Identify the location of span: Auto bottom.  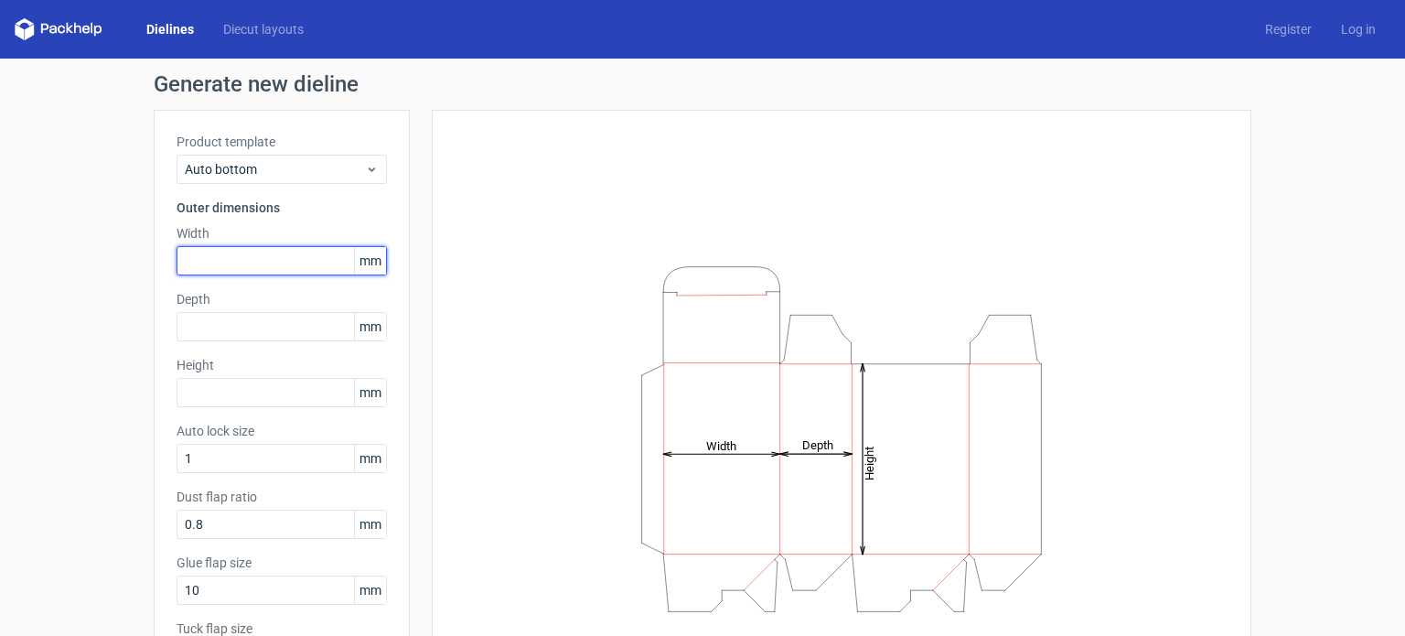
(274, 169).